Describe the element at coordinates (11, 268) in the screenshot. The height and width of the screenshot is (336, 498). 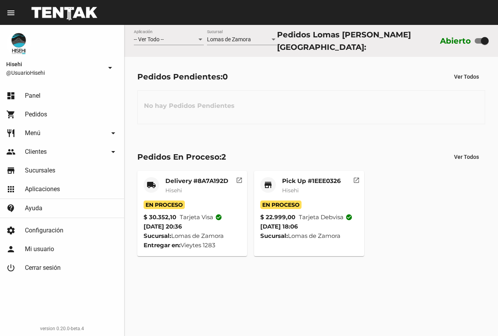
I see `mat-icon: power_settings_new` at that location.